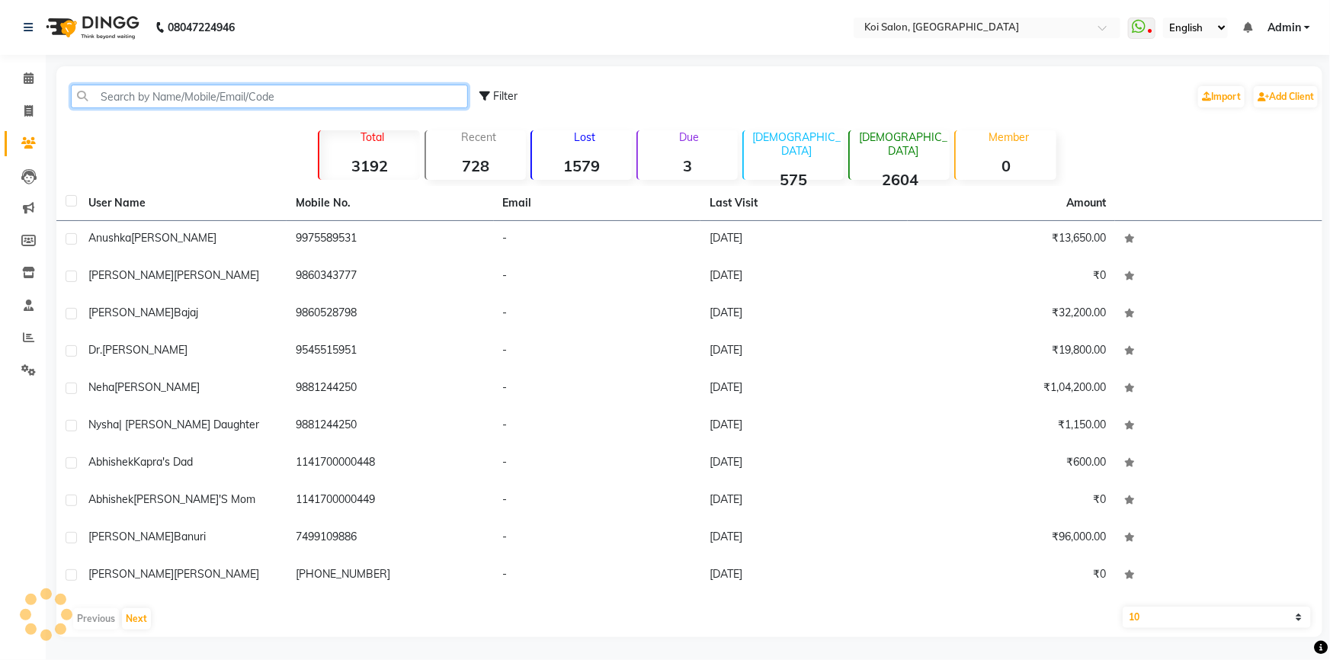 The width and height of the screenshot is (1330, 660). Describe the element at coordinates (372, 137) in the screenshot. I see `p: Total` at that location.